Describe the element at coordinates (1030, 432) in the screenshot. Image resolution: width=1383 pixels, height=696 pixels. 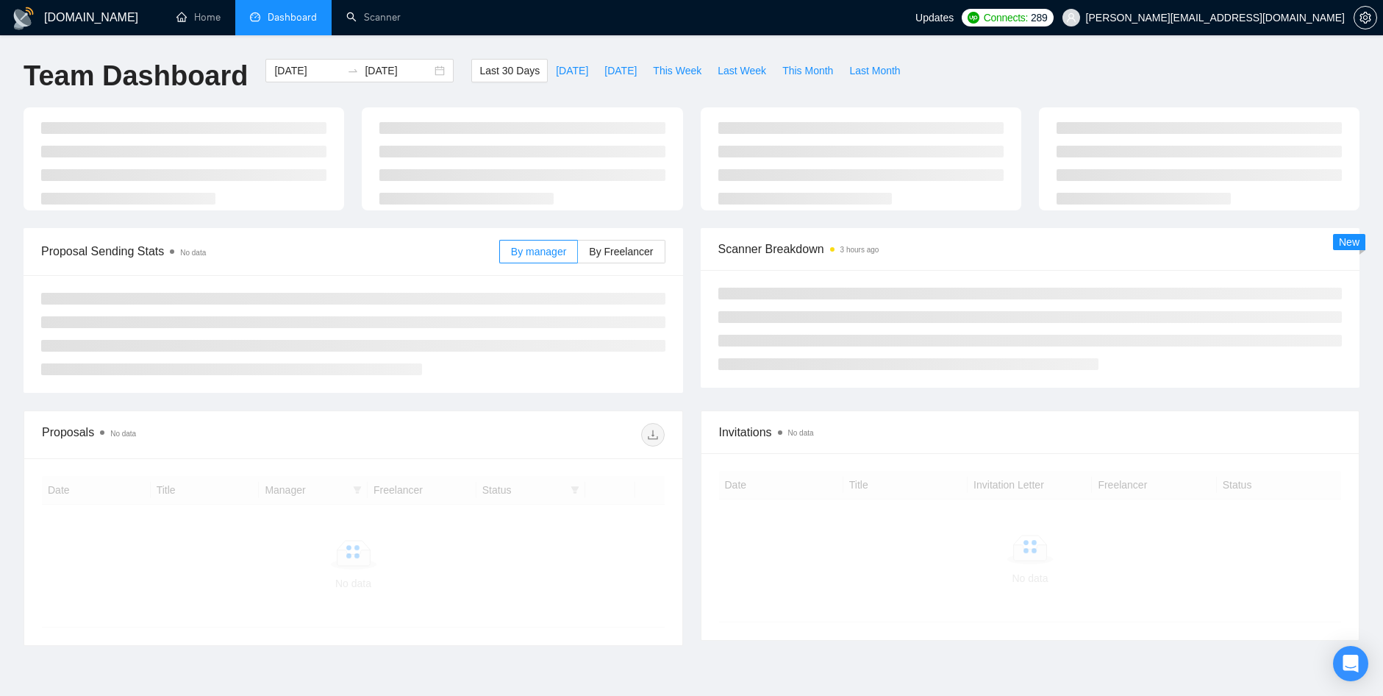
I see `span: Invitations` at that location.